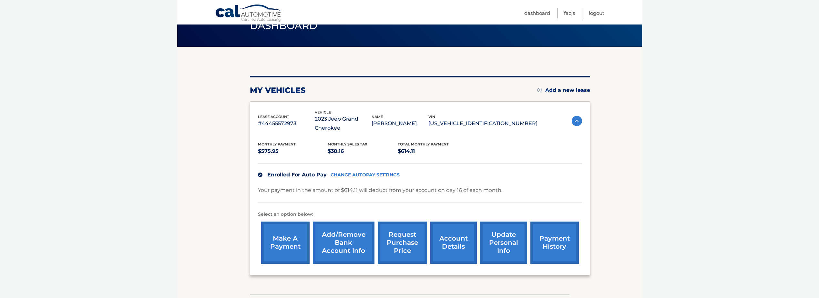 This screenshot has height=298, width=819. Describe the element at coordinates (569, 13) in the screenshot. I see `a: FAQ's` at that location.